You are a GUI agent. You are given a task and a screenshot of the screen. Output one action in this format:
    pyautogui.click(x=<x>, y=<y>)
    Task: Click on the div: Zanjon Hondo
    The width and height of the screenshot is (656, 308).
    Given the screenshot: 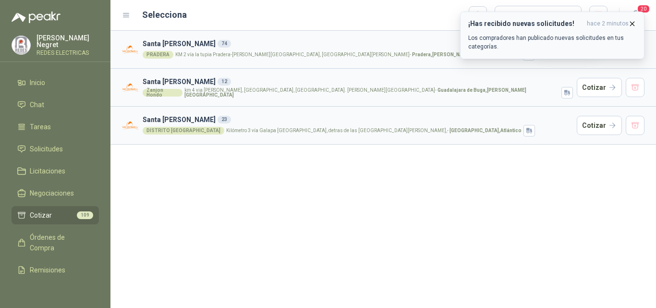 What is the action you would take?
    pyautogui.click(x=162, y=93)
    